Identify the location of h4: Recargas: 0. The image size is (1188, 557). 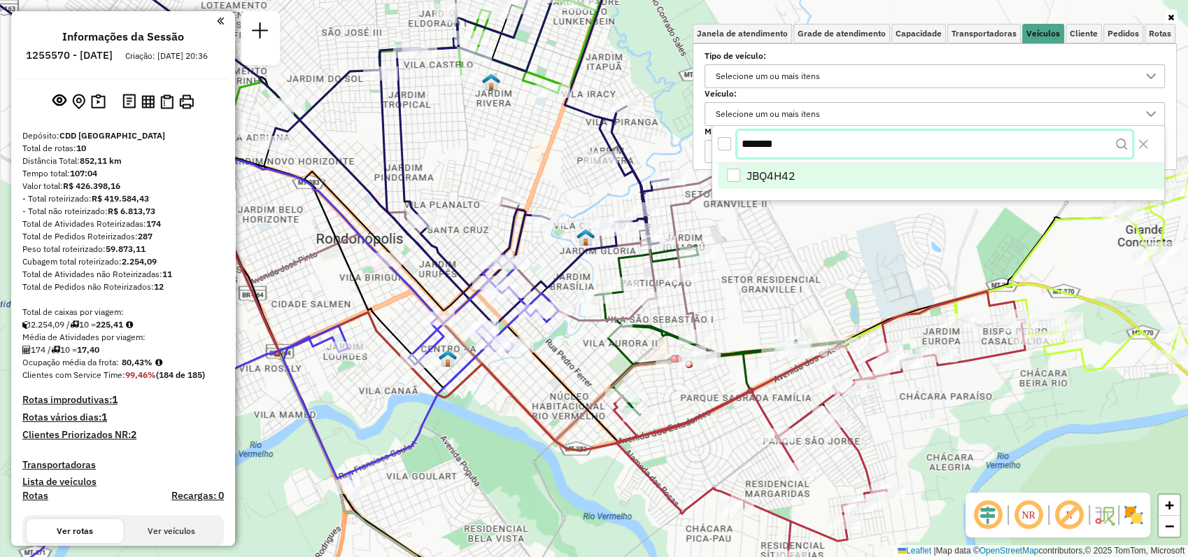
(197, 496).